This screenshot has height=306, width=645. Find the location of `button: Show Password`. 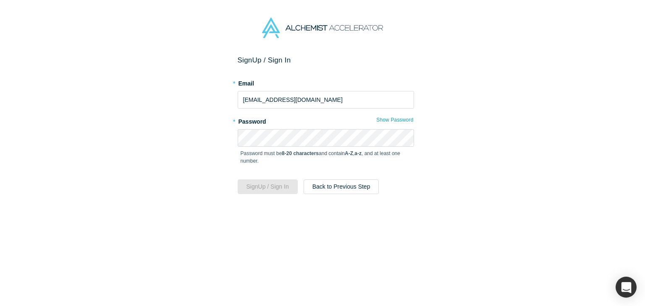

button: Show Password is located at coordinates (395, 120).